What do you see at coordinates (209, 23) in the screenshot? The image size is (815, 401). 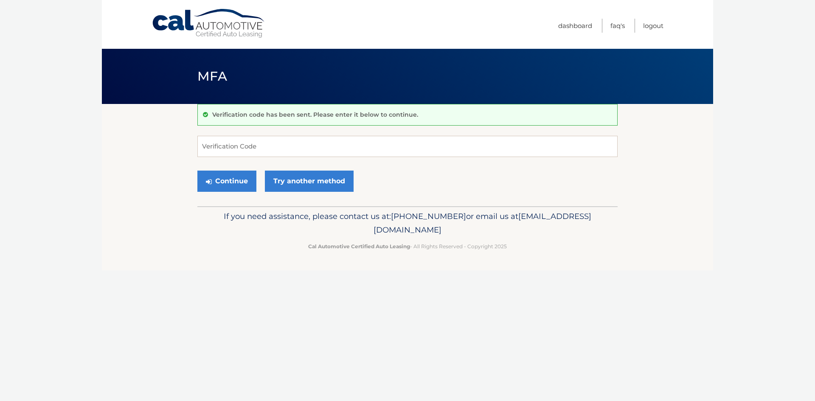 I see `a: Cal Automotive` at bounding box center [209, 23].